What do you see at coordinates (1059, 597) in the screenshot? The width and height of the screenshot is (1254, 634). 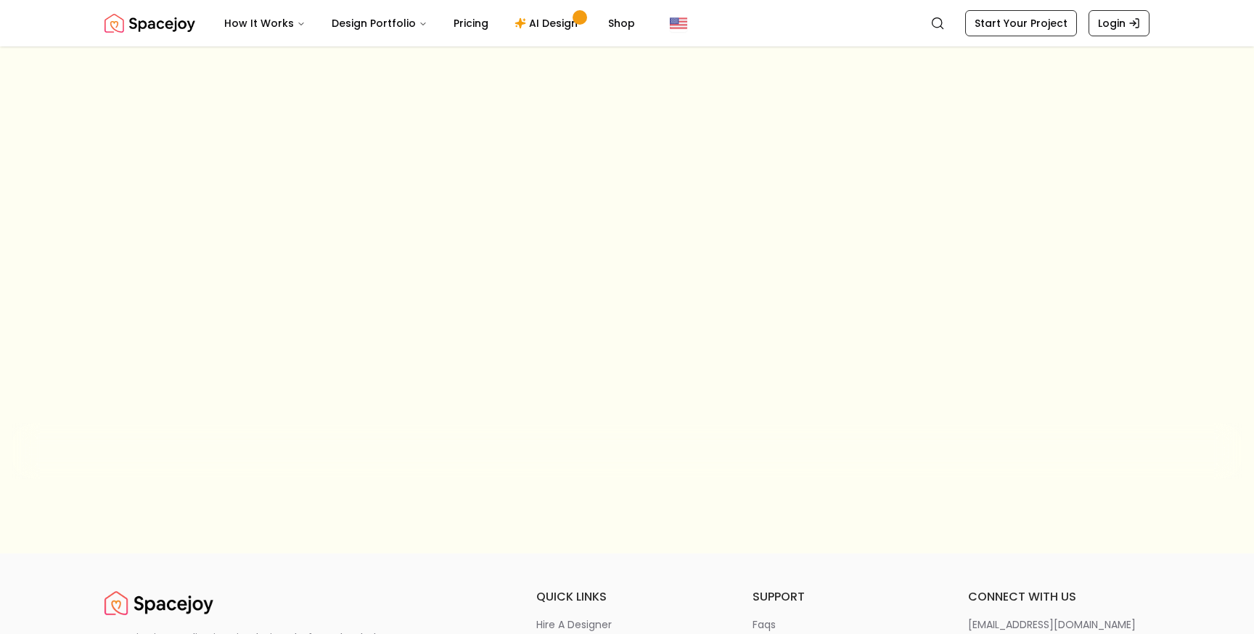 I see `h6: connect with us` at bounding box center [1059, 597].